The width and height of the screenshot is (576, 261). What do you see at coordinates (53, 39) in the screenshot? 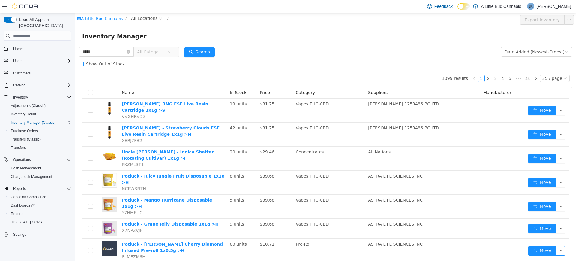
I see `i: icon: close-circle` at bounding box center [53, 39].